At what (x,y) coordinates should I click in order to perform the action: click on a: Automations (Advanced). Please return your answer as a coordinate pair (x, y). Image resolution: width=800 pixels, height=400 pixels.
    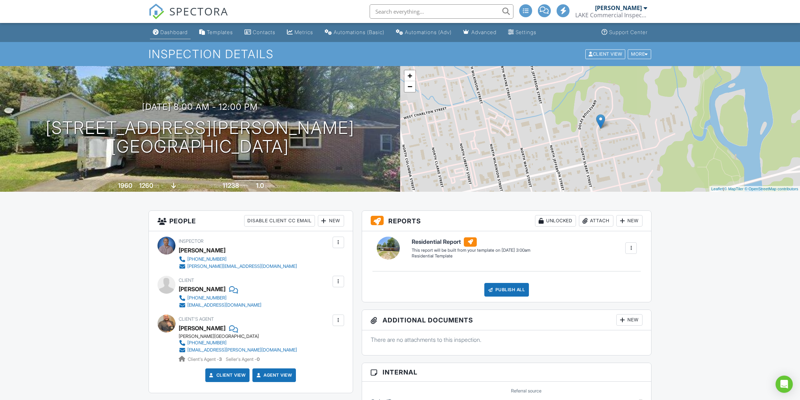
    Looking at the image, I should click on (423, 32).